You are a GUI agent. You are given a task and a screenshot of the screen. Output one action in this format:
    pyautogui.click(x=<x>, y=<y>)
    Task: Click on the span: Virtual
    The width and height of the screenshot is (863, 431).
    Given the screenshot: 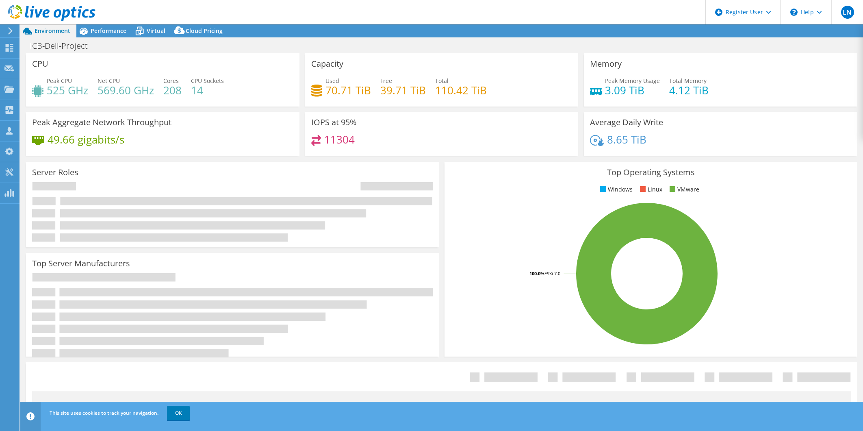 What is the action you would take?
    pyautogui.click(x=156, y=30)
    